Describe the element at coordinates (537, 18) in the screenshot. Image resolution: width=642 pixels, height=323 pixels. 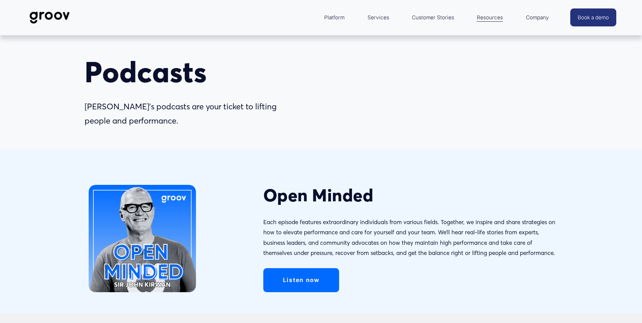
I see `span: Company` at that location.